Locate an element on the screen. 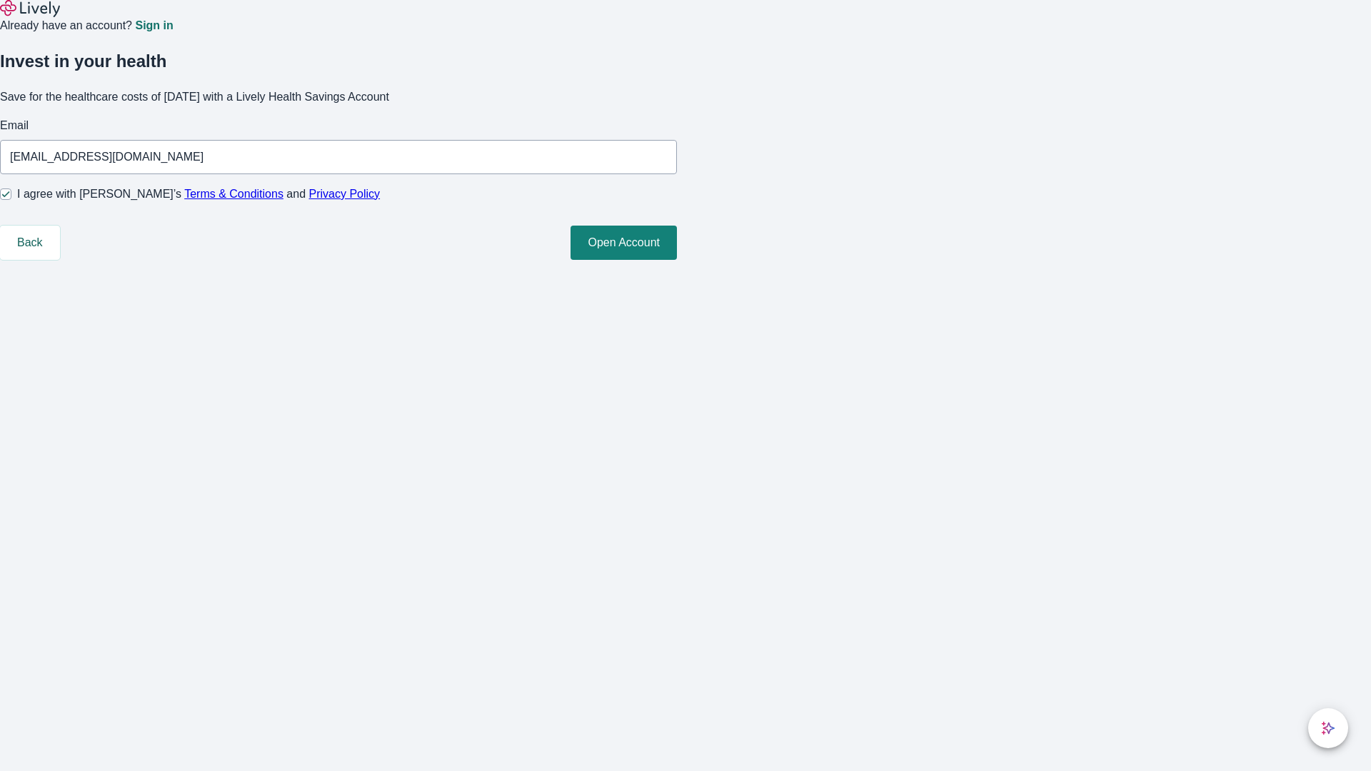 This screenshot has width=1371, height=771. svg: Lively AI Assistant is located at coordinates (1328, 728).